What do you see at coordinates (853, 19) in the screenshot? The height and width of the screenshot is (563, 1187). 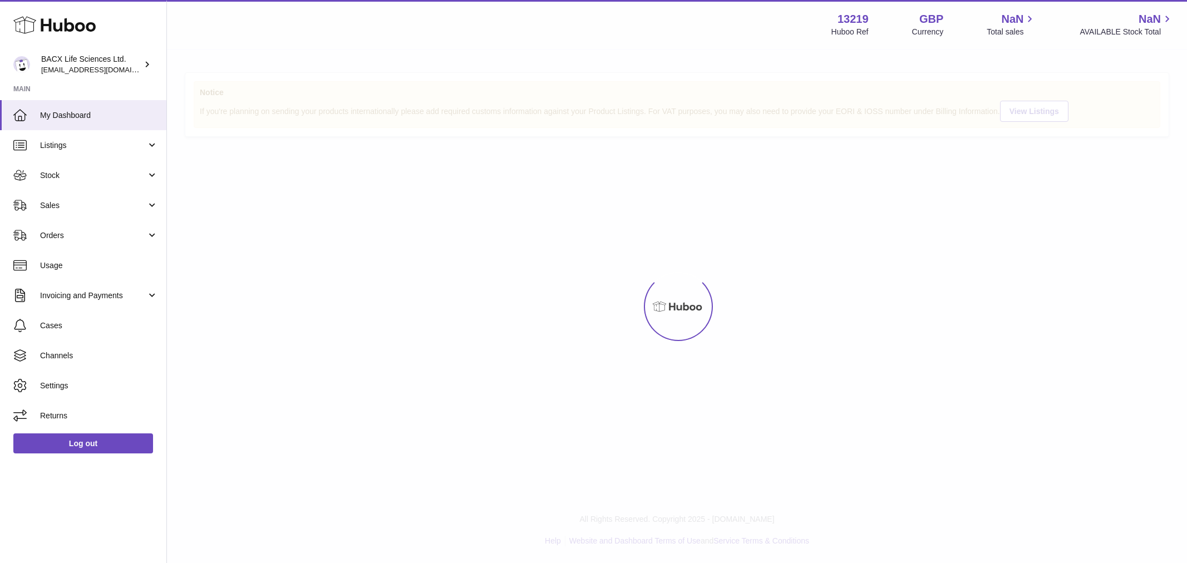 I see `strong: 13219` at bounding box center [853, 19].